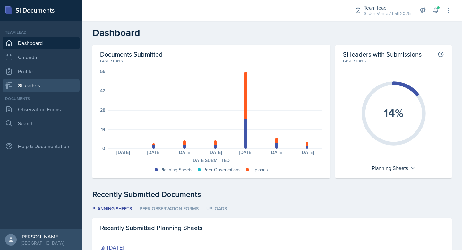  Describe the element at coordinates (41, 123) in the screenshot. I see `a: Search` at that location.